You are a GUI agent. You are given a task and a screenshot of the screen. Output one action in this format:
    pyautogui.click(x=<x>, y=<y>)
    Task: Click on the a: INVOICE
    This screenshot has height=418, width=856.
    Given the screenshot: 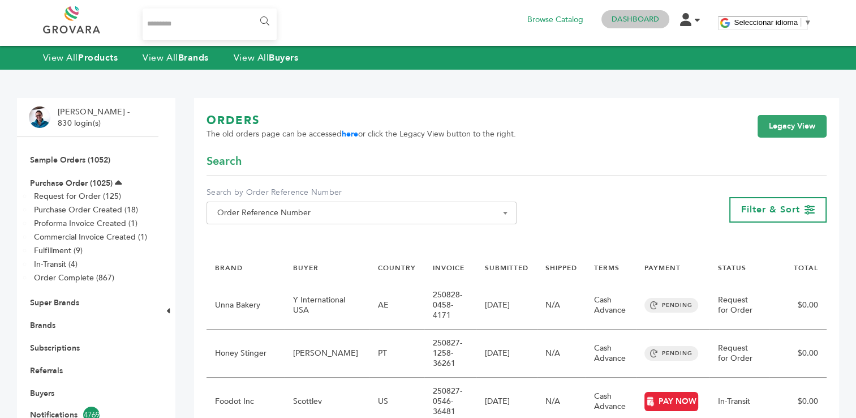 What is the action you would take?
    pyautogui.click(x=449, y=268)
    